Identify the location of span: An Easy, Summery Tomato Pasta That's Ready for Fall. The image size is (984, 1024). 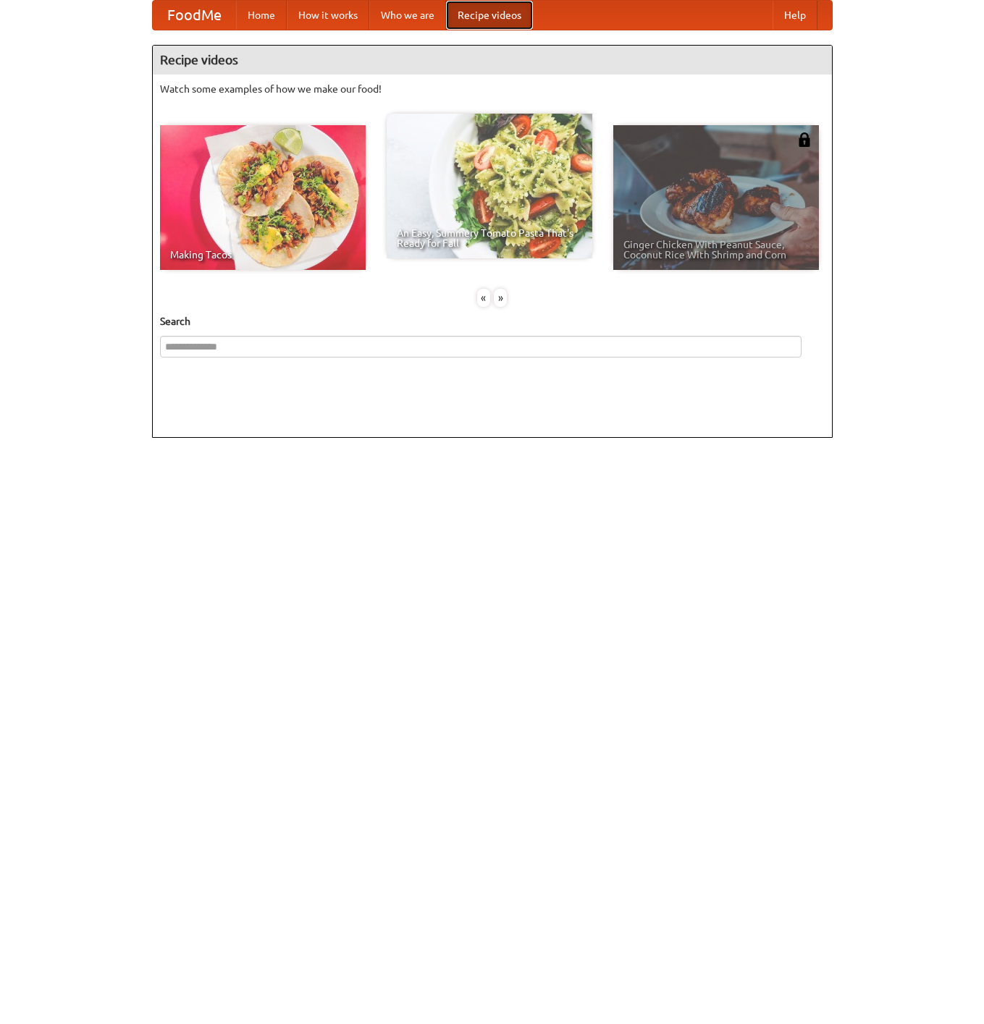
(489, 238).